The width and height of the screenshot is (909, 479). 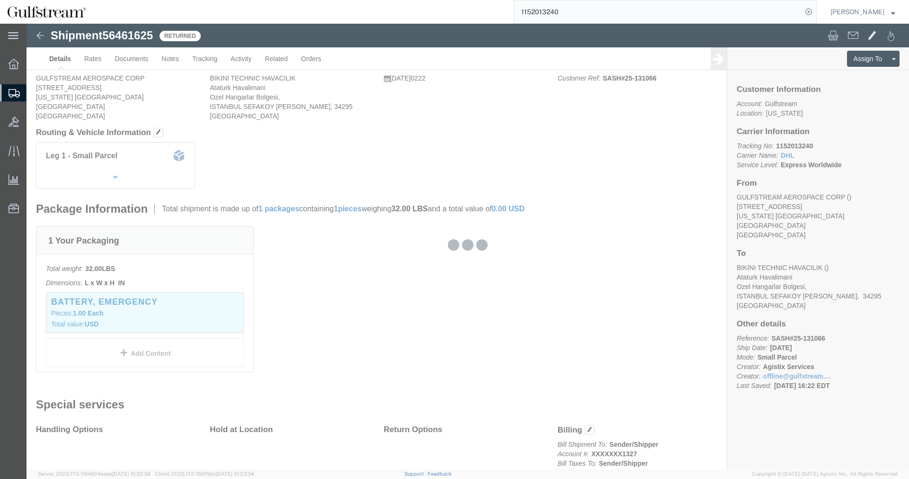 I want to click on span: Client: 2025.17.0-159f9de, so click(x=204, y=473).